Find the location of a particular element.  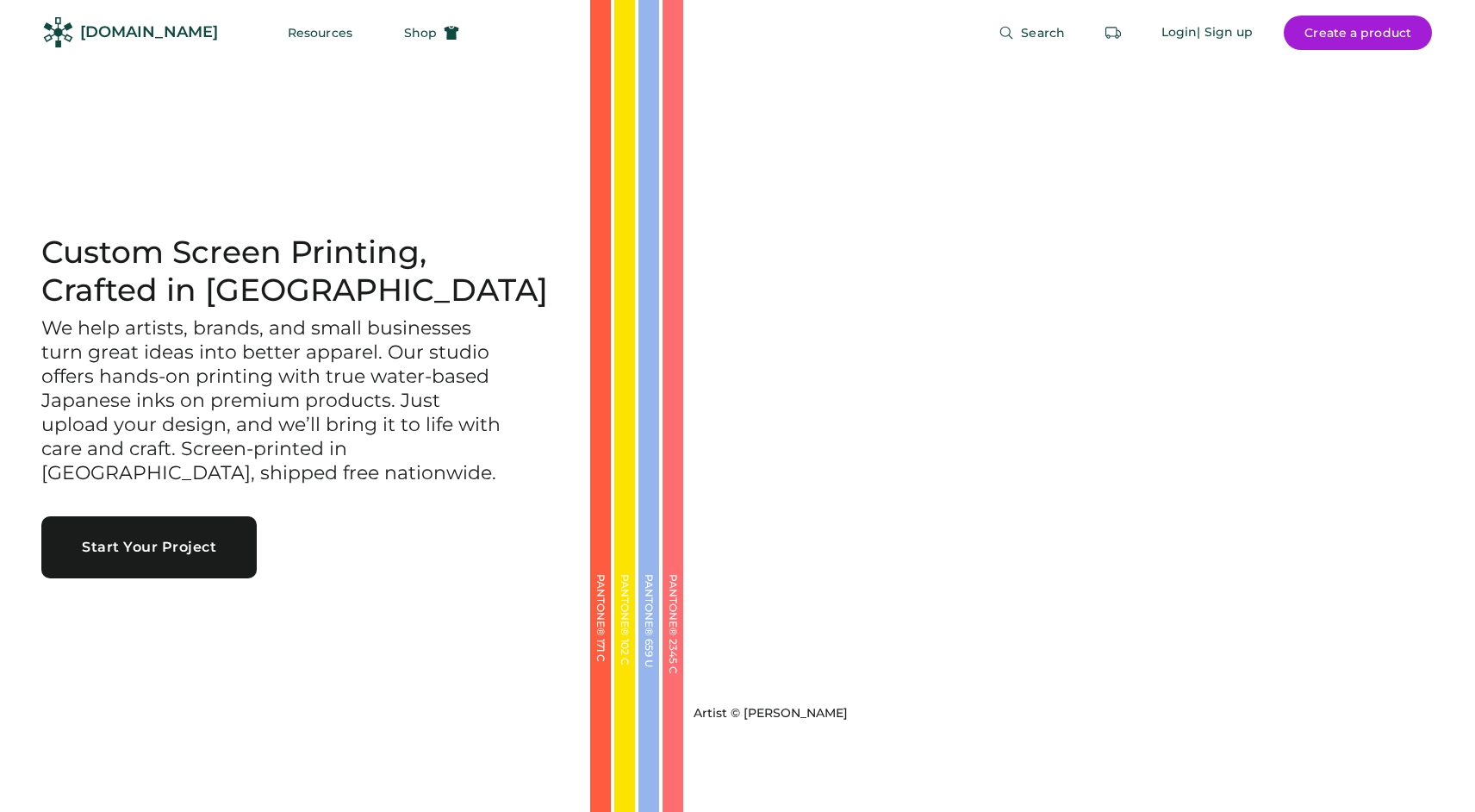

div: PANTONE® 2345 C is located at coordinates (673, 660).